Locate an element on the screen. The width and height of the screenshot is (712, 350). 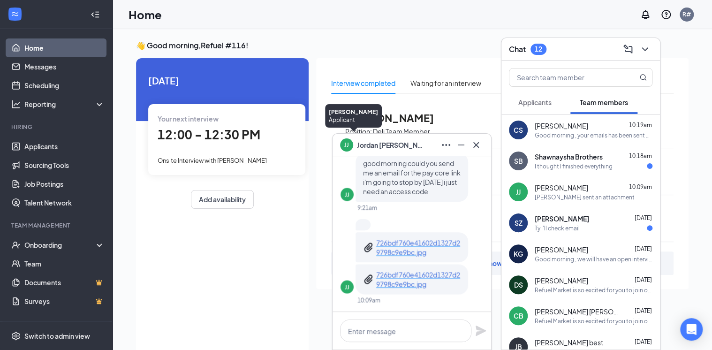
button: ComposeMessage is located at coordinates (628, 49).